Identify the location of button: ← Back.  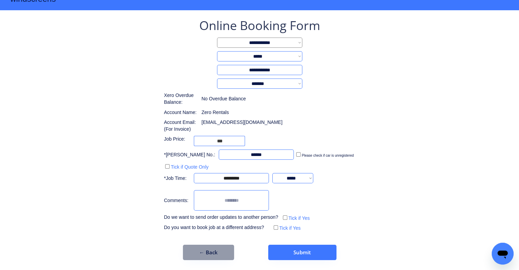
(209, 252).